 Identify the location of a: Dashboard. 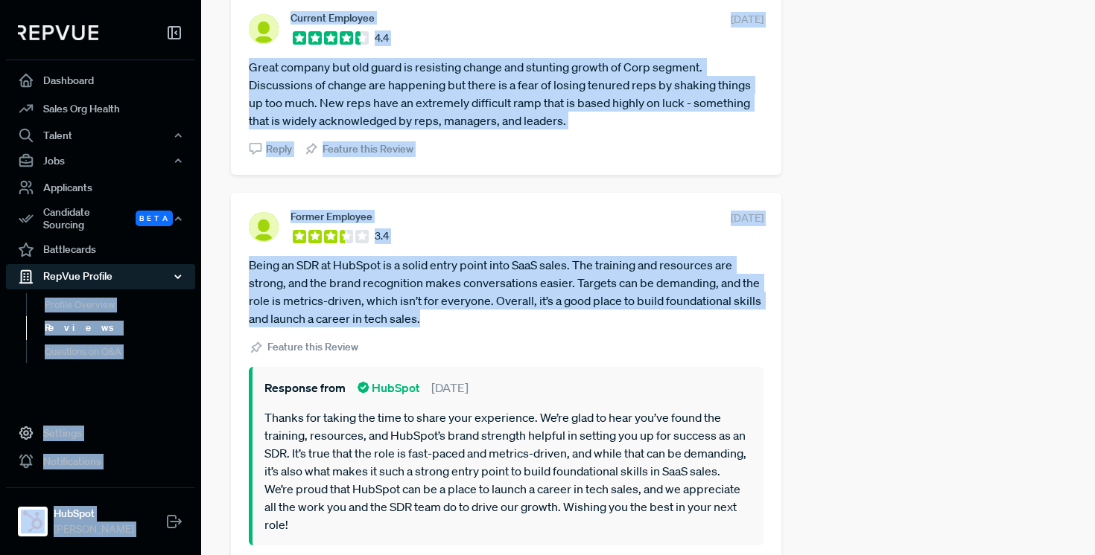
(101, 80).